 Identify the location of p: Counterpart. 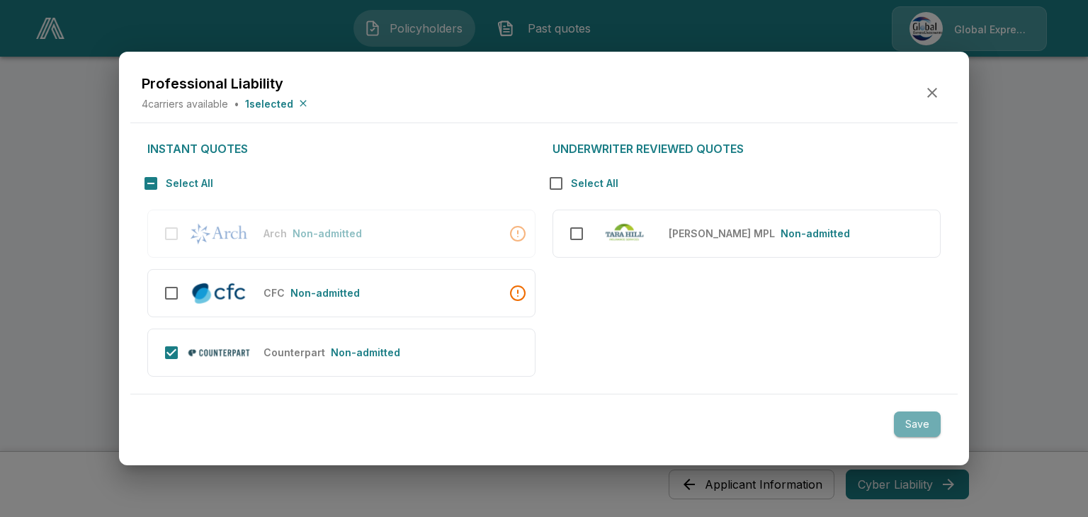
(294, 352).